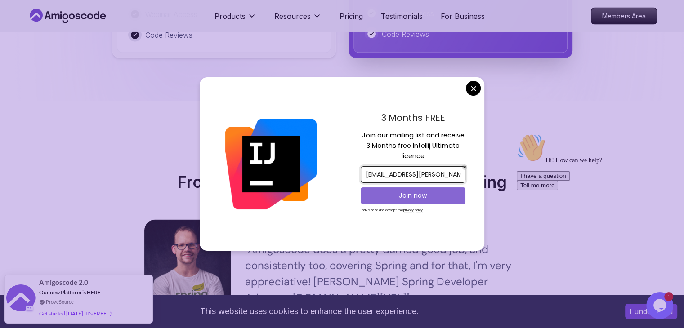  Describe the element at coordinates (21, 299) in the screenshot. I see `img: provesource social proof notification image` at that location.